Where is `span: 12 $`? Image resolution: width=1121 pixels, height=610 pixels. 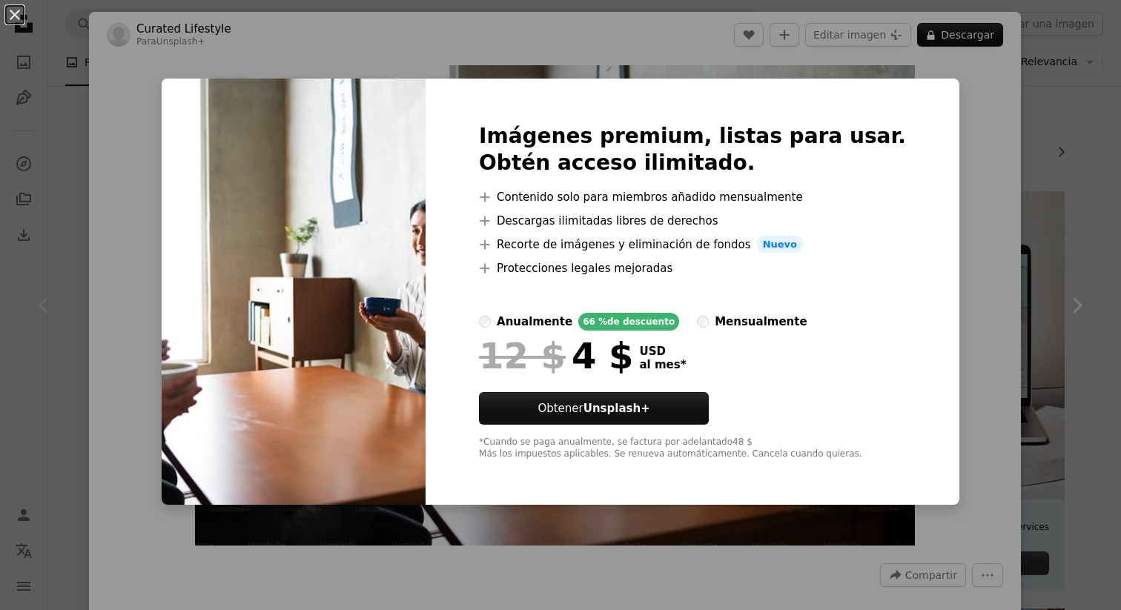
span: 12 $ is located at coordinates (522, 356).